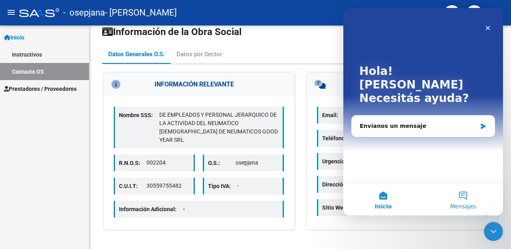 The width and height of the screenshot is (511, 249). What do you see at coordinates (349, 185) in the screenshot?
I see `p: Dirección:` at bounding box center [349, 185].